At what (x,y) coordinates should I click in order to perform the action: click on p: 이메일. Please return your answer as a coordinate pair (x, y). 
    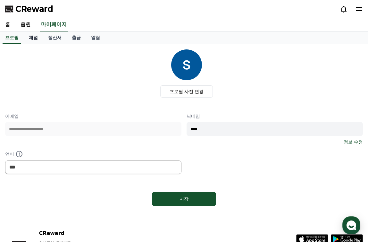
    Looking at the image, I should click on (93, 116).